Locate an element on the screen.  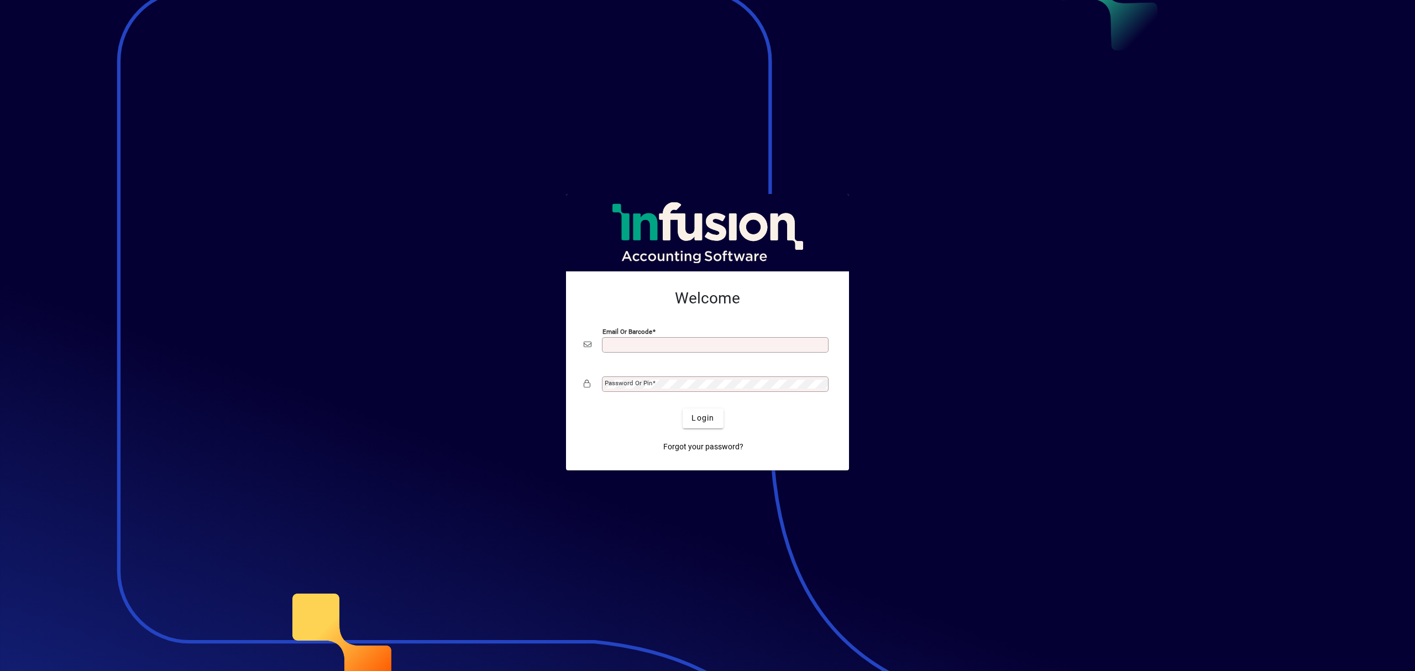
mat-label: Email or Barcode is located at coordinates (627, 331).